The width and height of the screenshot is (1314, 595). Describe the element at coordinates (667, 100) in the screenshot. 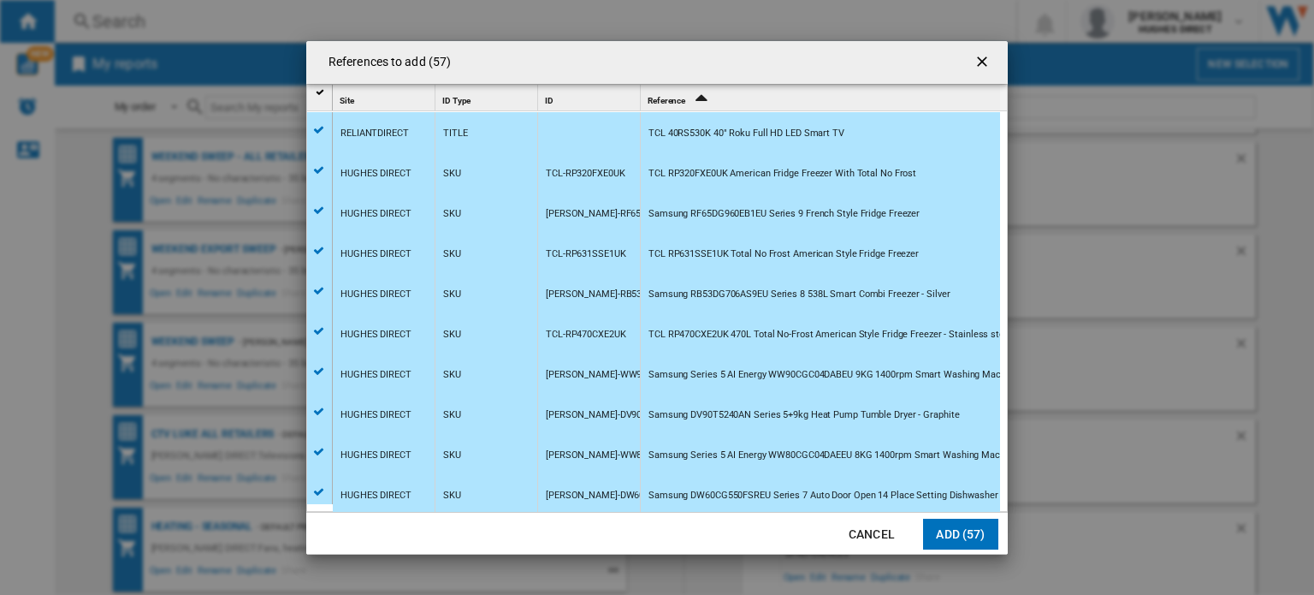

I see `span: Reference` at that location.